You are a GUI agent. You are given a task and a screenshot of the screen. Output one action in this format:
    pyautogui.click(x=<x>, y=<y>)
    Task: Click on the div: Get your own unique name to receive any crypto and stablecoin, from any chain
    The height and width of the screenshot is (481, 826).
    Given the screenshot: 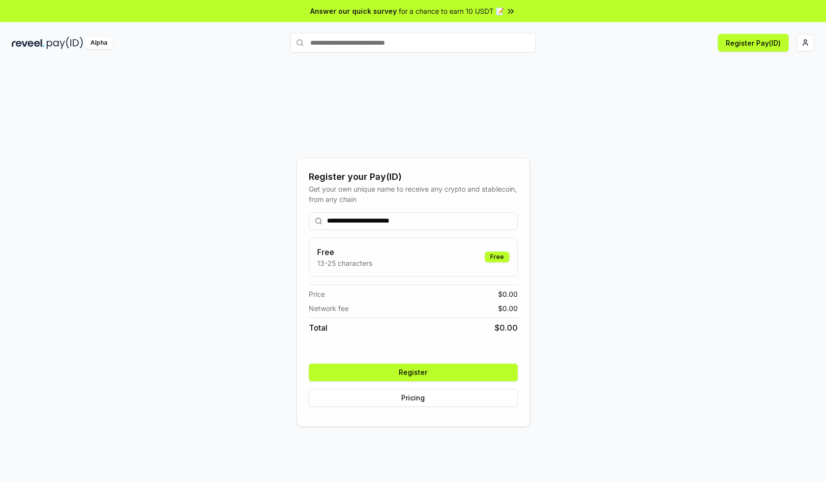 What is the action you would take?
    pyautogui.click(x=413, y=194)
    